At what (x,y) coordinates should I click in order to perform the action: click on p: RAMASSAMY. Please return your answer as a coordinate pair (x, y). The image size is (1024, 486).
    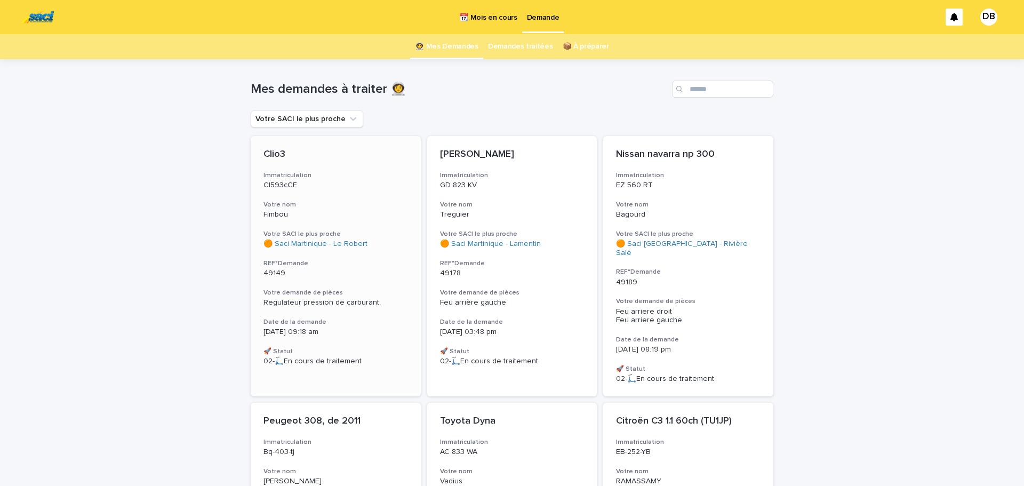
    Looking at the image, I should click on (688, 481).